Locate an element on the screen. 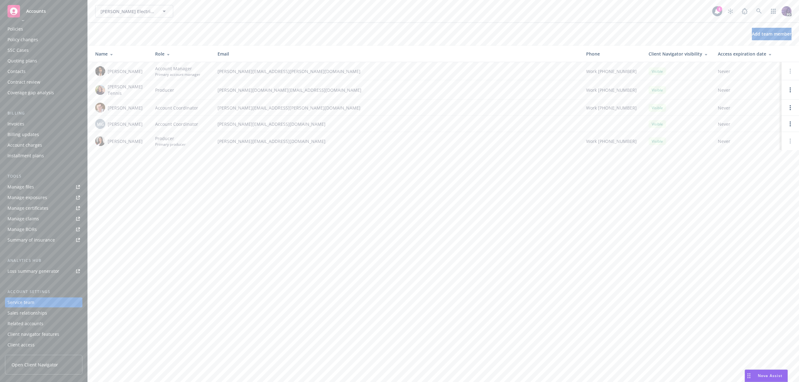 This screenshot has width=799, height=382. div: Account settings is located at coordinates (44, 292).